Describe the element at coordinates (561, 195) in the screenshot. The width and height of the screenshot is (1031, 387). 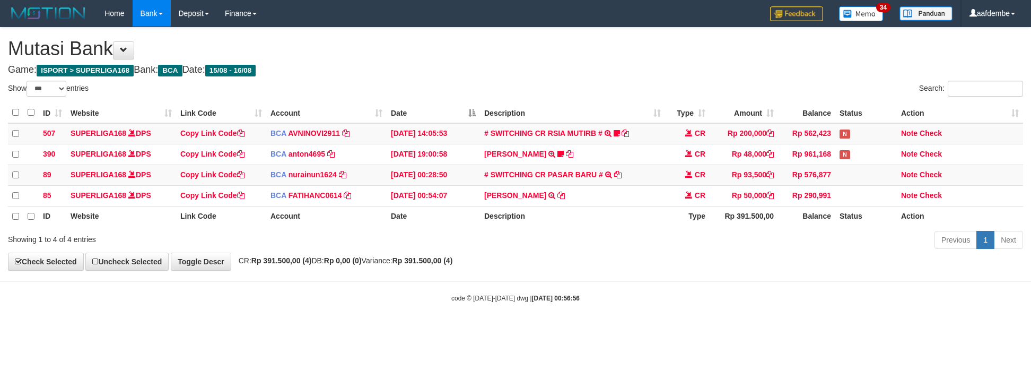
I see `a: Copy WAHYU HIDAYAT to clipboard` at that location.